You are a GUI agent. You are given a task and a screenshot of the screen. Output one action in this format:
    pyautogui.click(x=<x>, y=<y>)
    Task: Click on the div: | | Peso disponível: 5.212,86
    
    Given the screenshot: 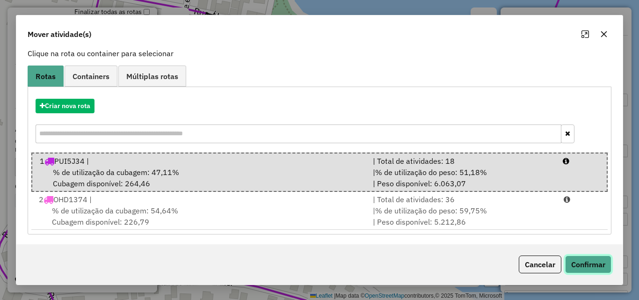 What is the action you would take?
    pyautogui.click(x=462, y=216)
    